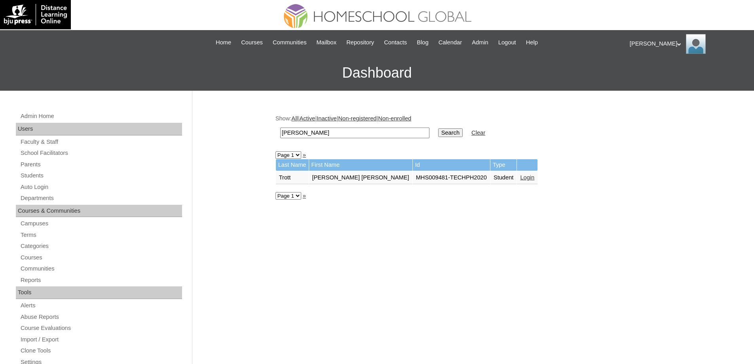  What do you see at coordinates (101, 198) in the screenshot?
I see `a: Departments` at bounding box center [101, 198].